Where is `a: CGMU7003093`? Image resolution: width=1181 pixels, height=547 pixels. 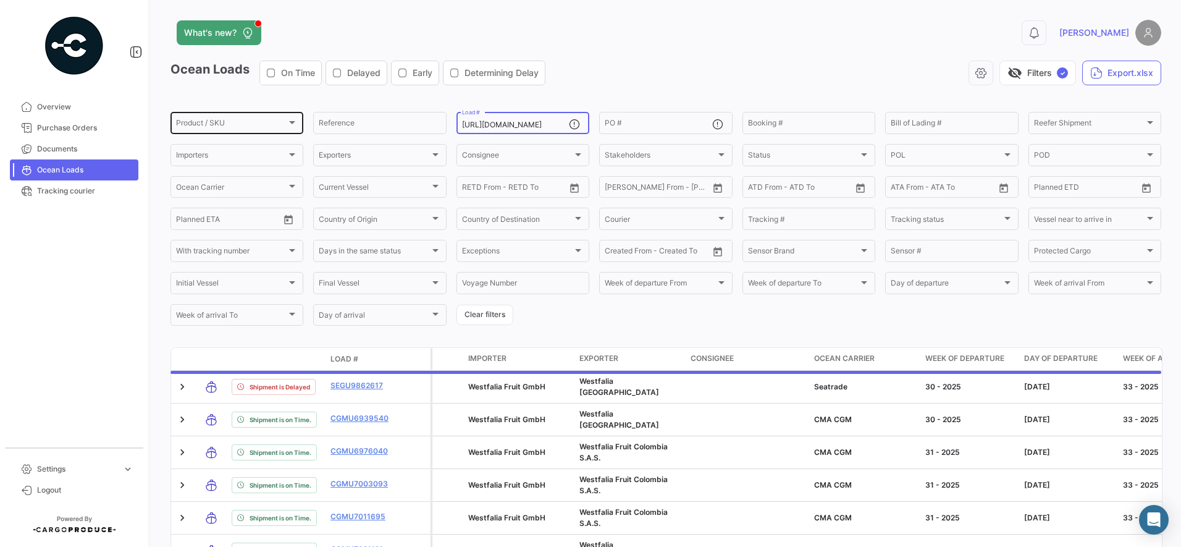
a: CGMU7003093 is located at coordinates (363, 484).